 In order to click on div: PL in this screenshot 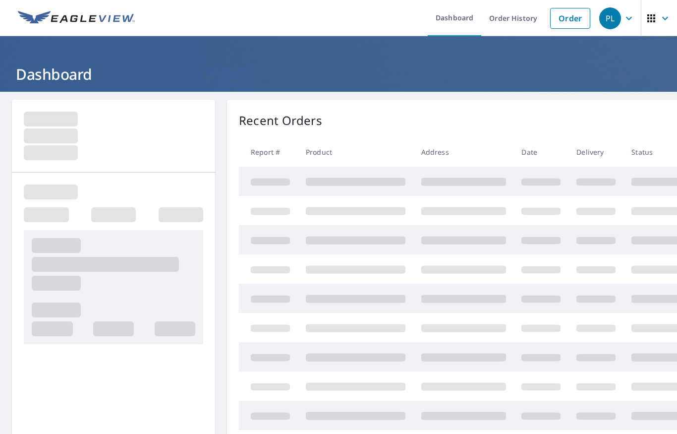, I will do `click(610, 18)`.